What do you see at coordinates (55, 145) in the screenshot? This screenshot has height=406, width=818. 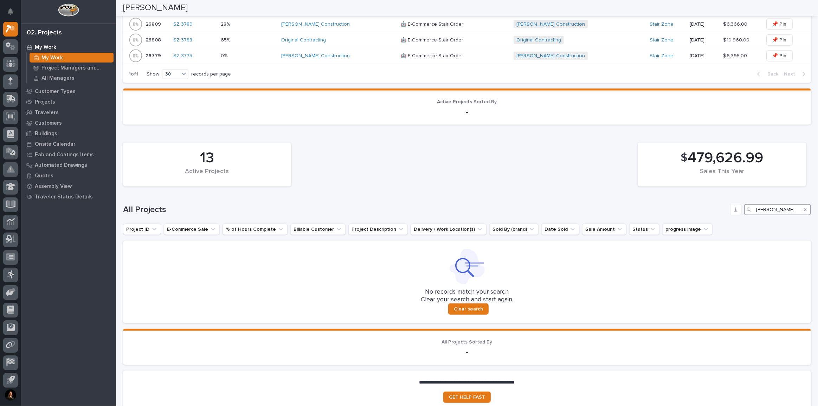 I see `p: Onsite Calendar` at bounding box center [55, 145].